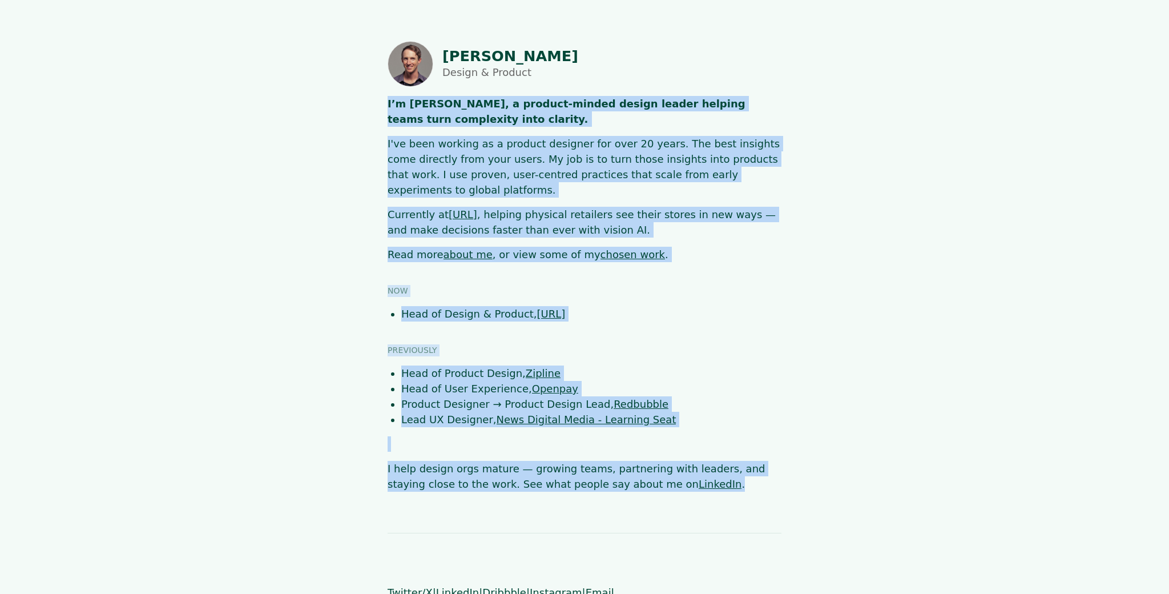  Describe the element at coordinates (585, 350) in the screenshot. I see `h3: Previously` at that location.